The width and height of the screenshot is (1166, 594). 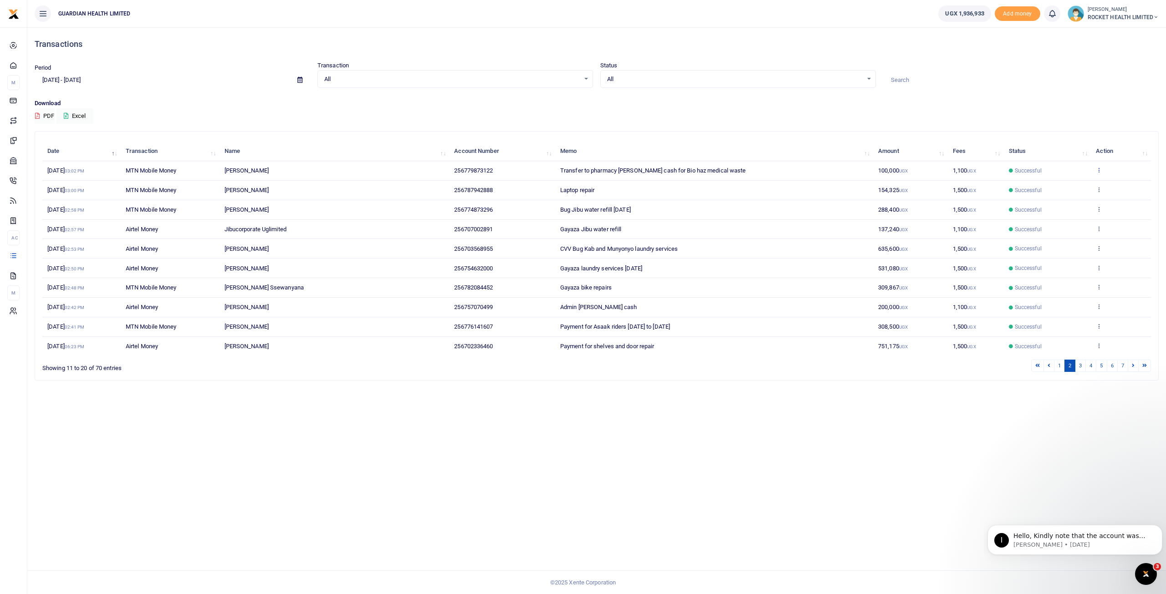 What do you see at coordinates (893, 210) in the screenshot?
I see `span: 288,400` at bounding box center [893, 210].